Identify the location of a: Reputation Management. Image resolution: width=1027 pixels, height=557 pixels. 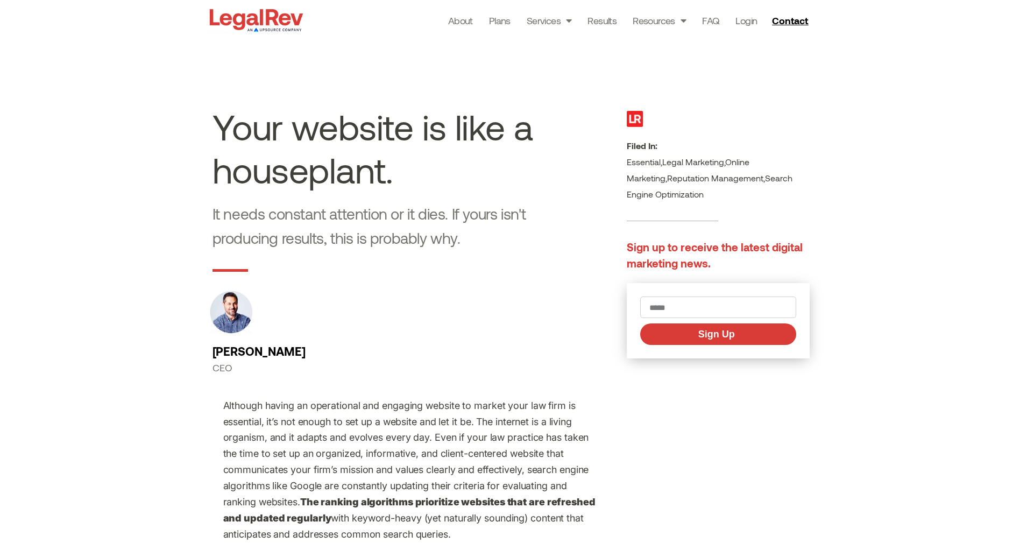
(715, 178).